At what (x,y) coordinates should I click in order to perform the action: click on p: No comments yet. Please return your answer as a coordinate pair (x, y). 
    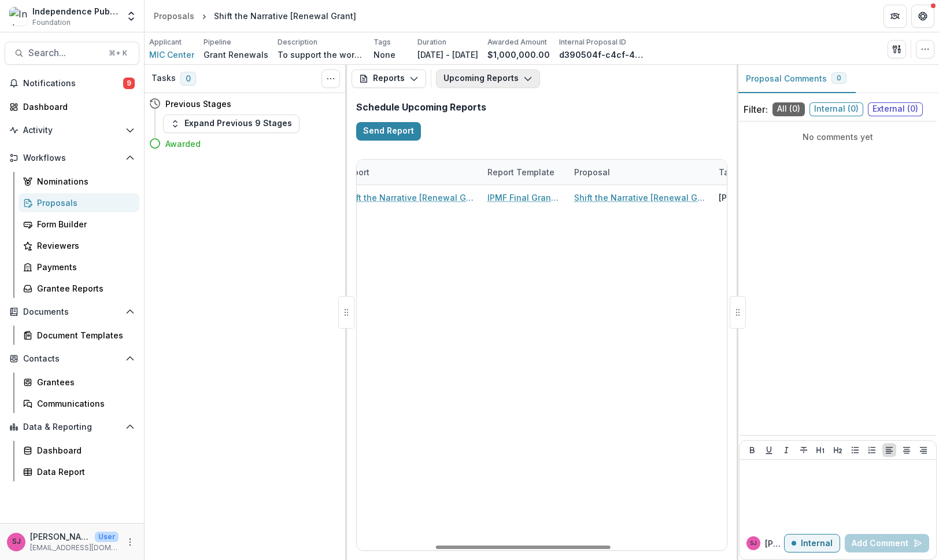
    Looking at the image, I should click on (838, 136).